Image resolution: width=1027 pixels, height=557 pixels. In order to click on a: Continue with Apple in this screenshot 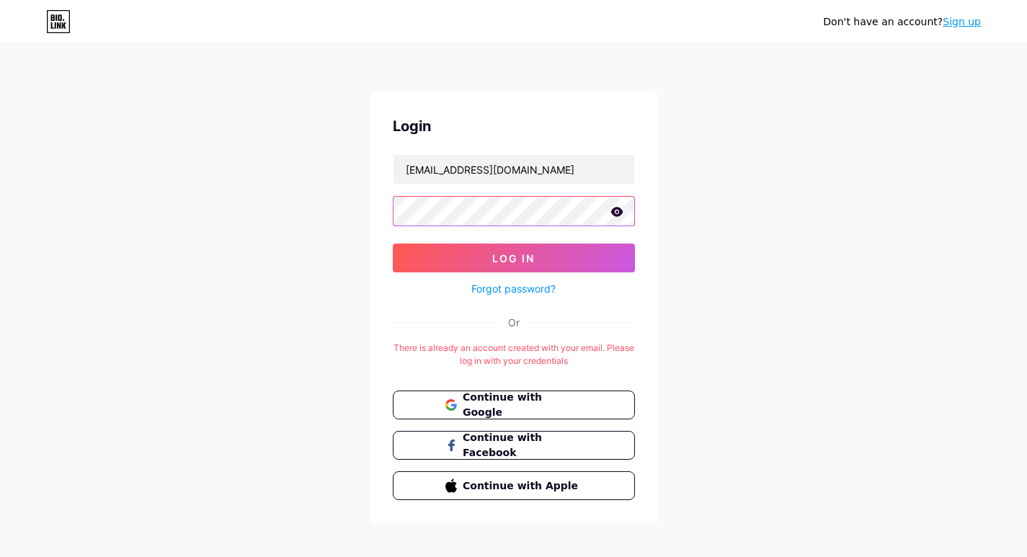, I will do `click(514, 486)`.